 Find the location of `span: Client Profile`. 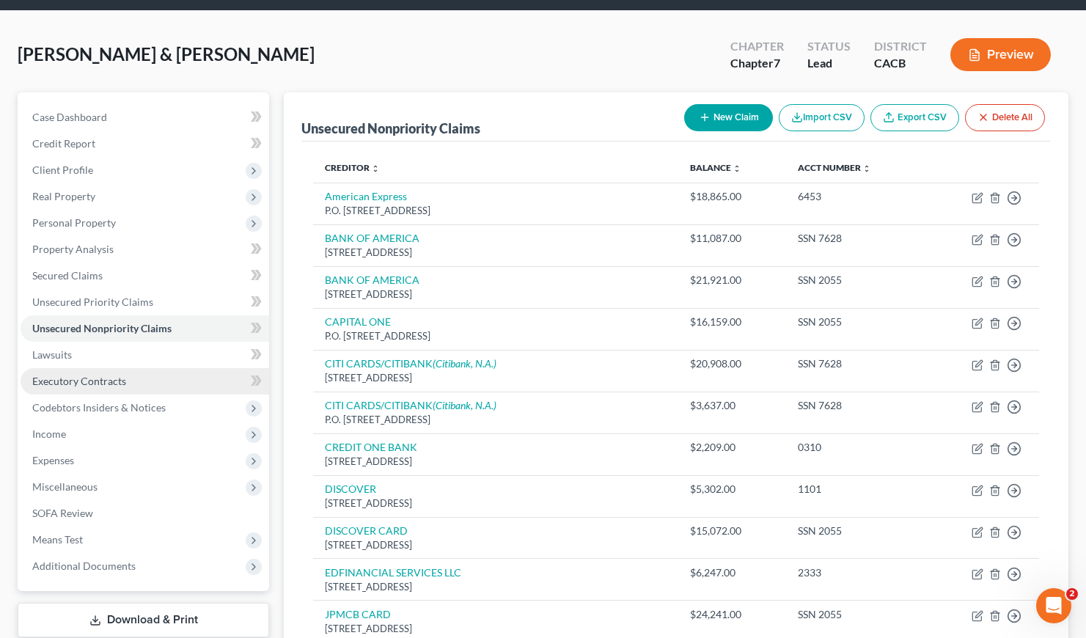

span: Client Profile is located at coordinates (62, 169).